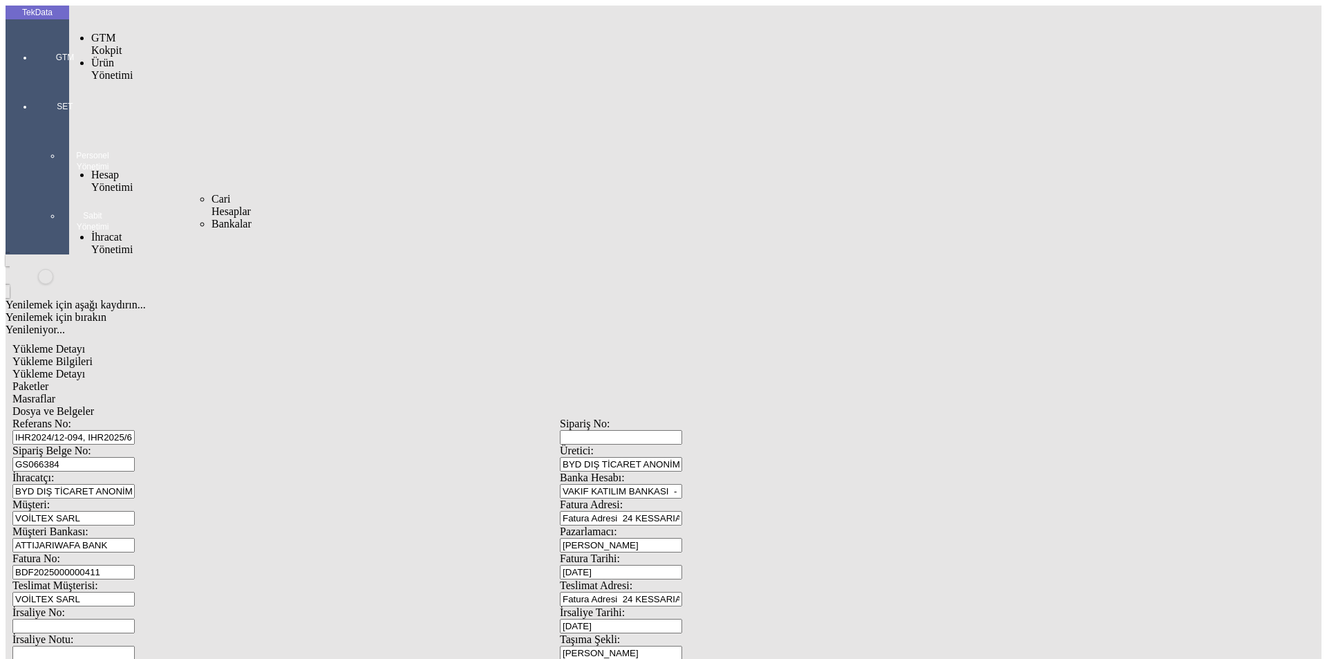 This screenshot has width=1327, height=659. What do you see at coordinates (112, 243) in the screenshot?
I see `span: İhracat Yönetimi` at bounding box center [112, 243].